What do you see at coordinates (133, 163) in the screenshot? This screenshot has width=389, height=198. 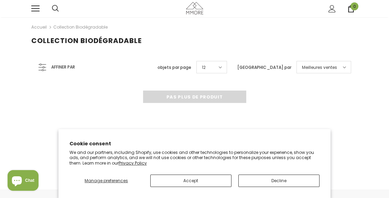 I see `a: Privacy Policy` at bounding box center [133, 163].